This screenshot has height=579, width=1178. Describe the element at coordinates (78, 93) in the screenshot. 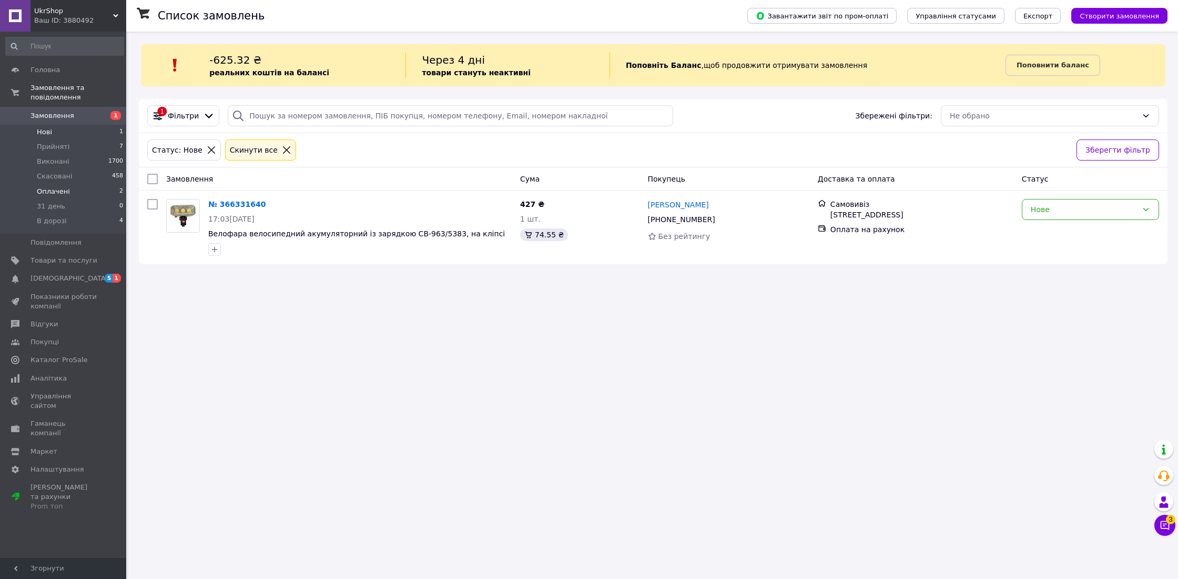

I see `span: Замовлення та повідомлення` at that location.